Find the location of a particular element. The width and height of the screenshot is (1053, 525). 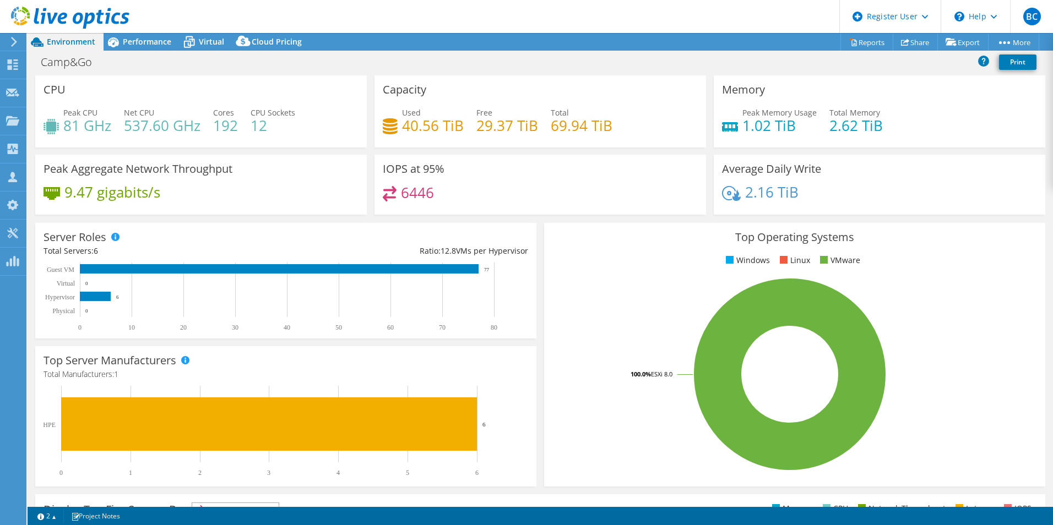

a: Export is located at coordinates (963, 42).